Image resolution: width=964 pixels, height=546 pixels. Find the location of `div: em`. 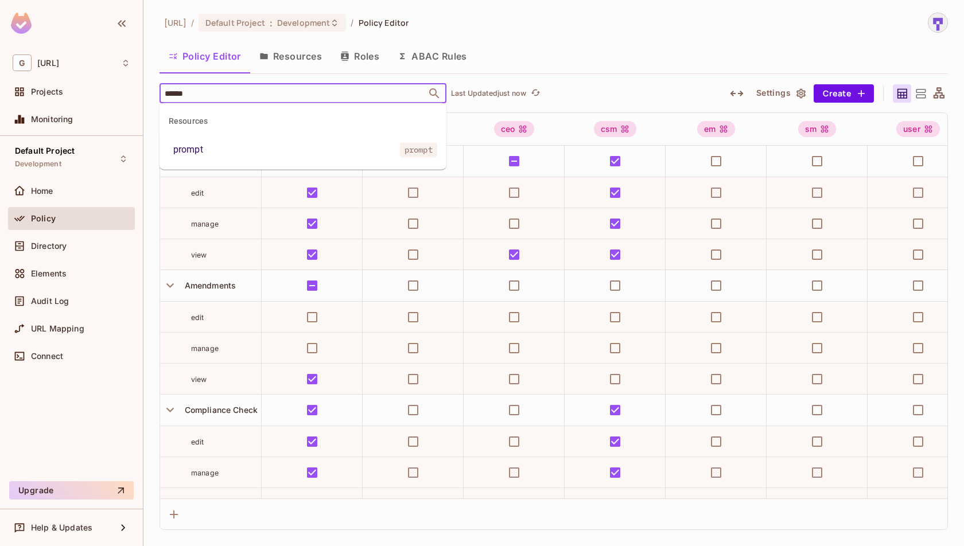

div: em is located at coordinates (716, 129).